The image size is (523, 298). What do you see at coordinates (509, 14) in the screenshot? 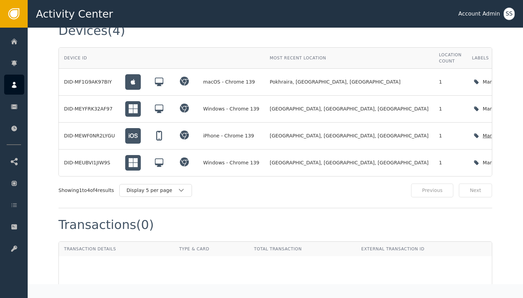
I see `div: SS` at bounding box center [509, 14].